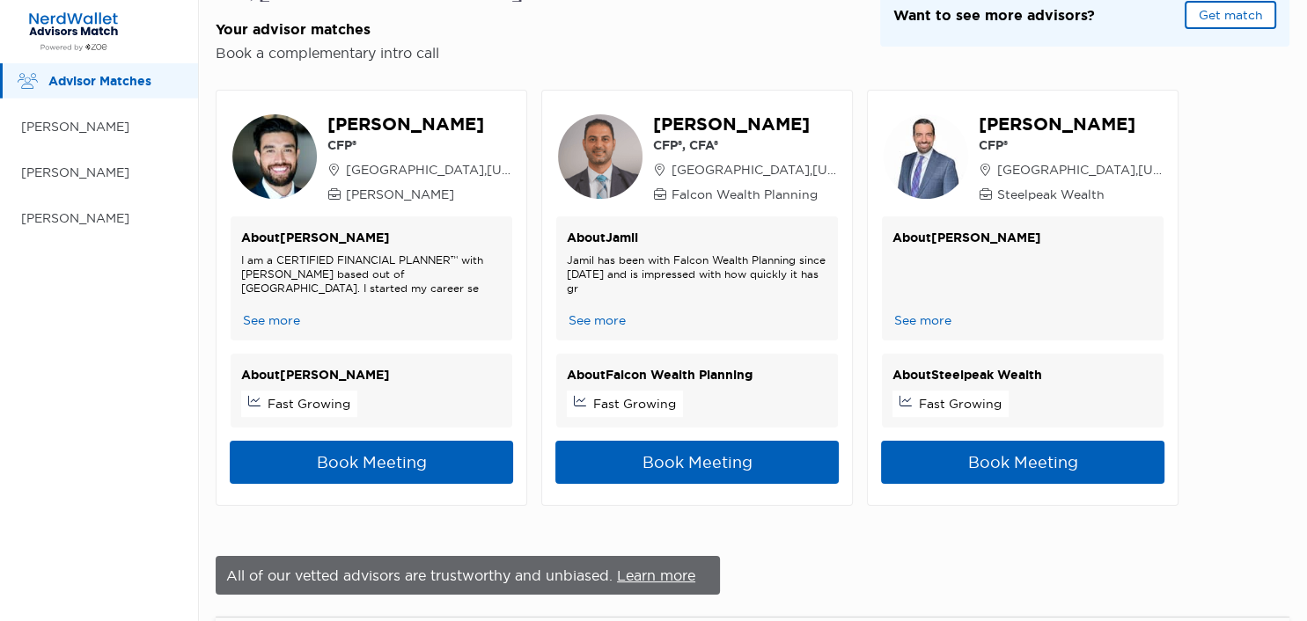 The height and width of the screenshot is (621, 1307). I want to click on a: Learn more, so click(655, 575).